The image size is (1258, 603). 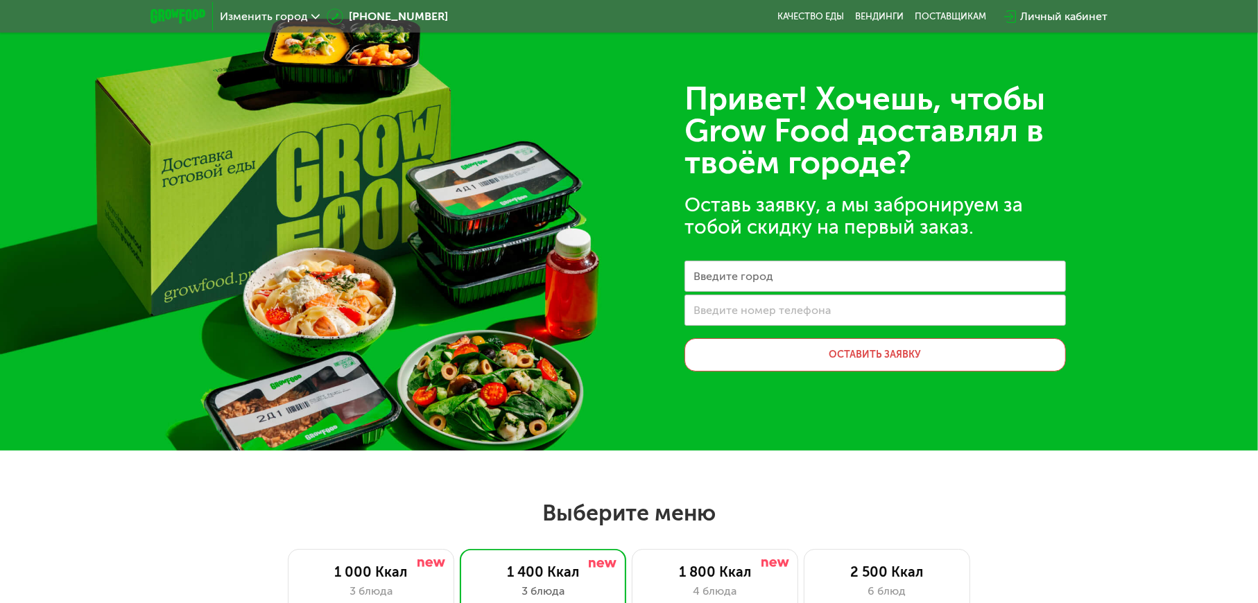 I want to click on label: Введите город, so click(x=733, y=276).